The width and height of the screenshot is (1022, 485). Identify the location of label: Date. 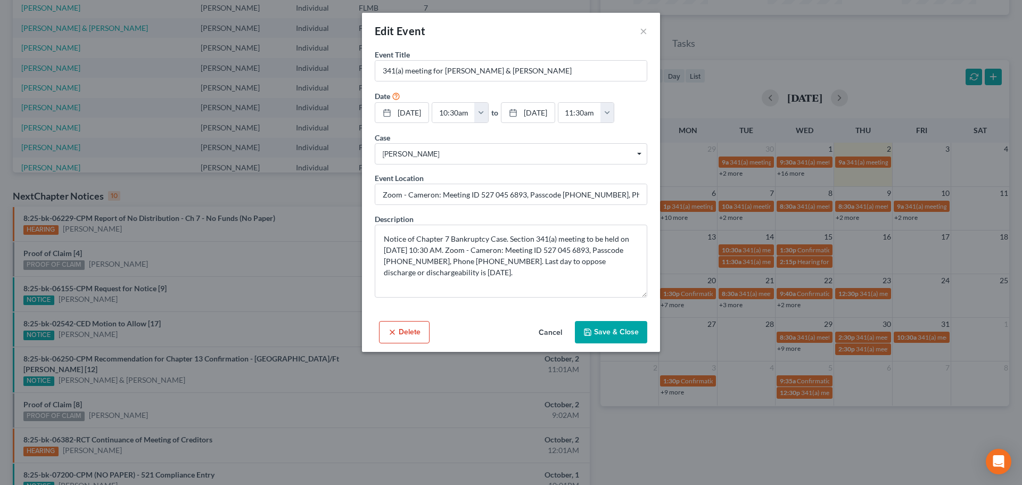
(382, 96).